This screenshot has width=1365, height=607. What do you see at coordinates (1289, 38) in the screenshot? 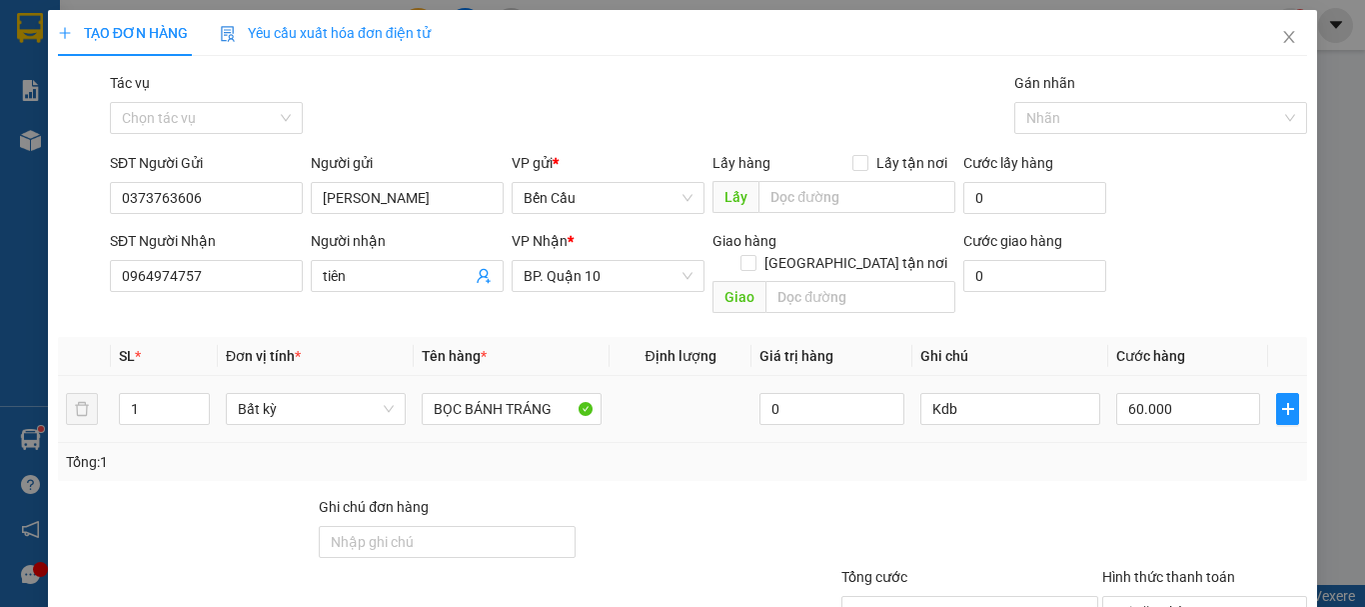
I see `button: Close` at bounding box center [1289, 38].